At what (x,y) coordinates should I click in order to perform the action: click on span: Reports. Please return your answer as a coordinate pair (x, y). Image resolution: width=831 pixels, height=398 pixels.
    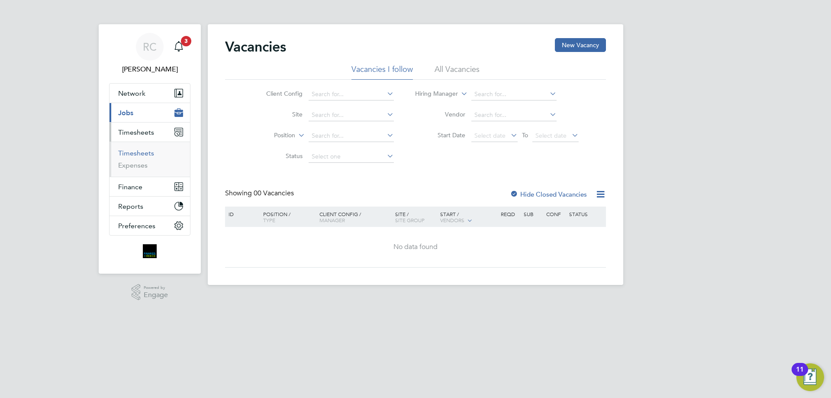
    Looking at the image, I should click on (131, 206).